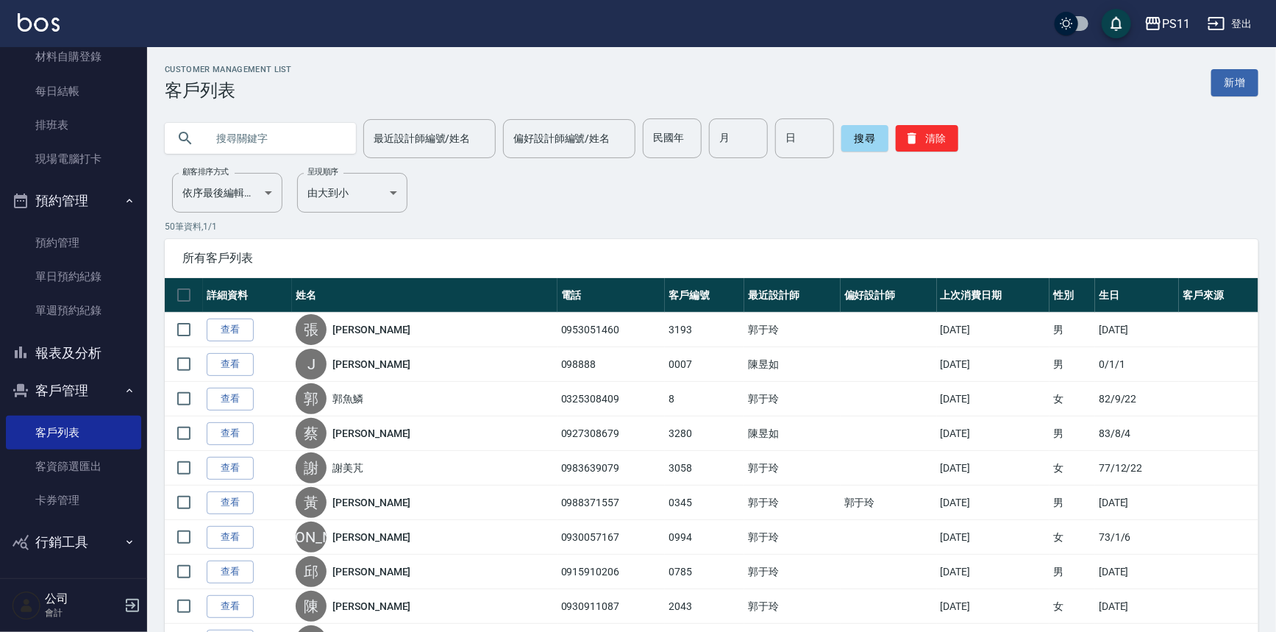 This screenshot has width=1276, height=632. I want to click on td: 0994, so click(704, 537).